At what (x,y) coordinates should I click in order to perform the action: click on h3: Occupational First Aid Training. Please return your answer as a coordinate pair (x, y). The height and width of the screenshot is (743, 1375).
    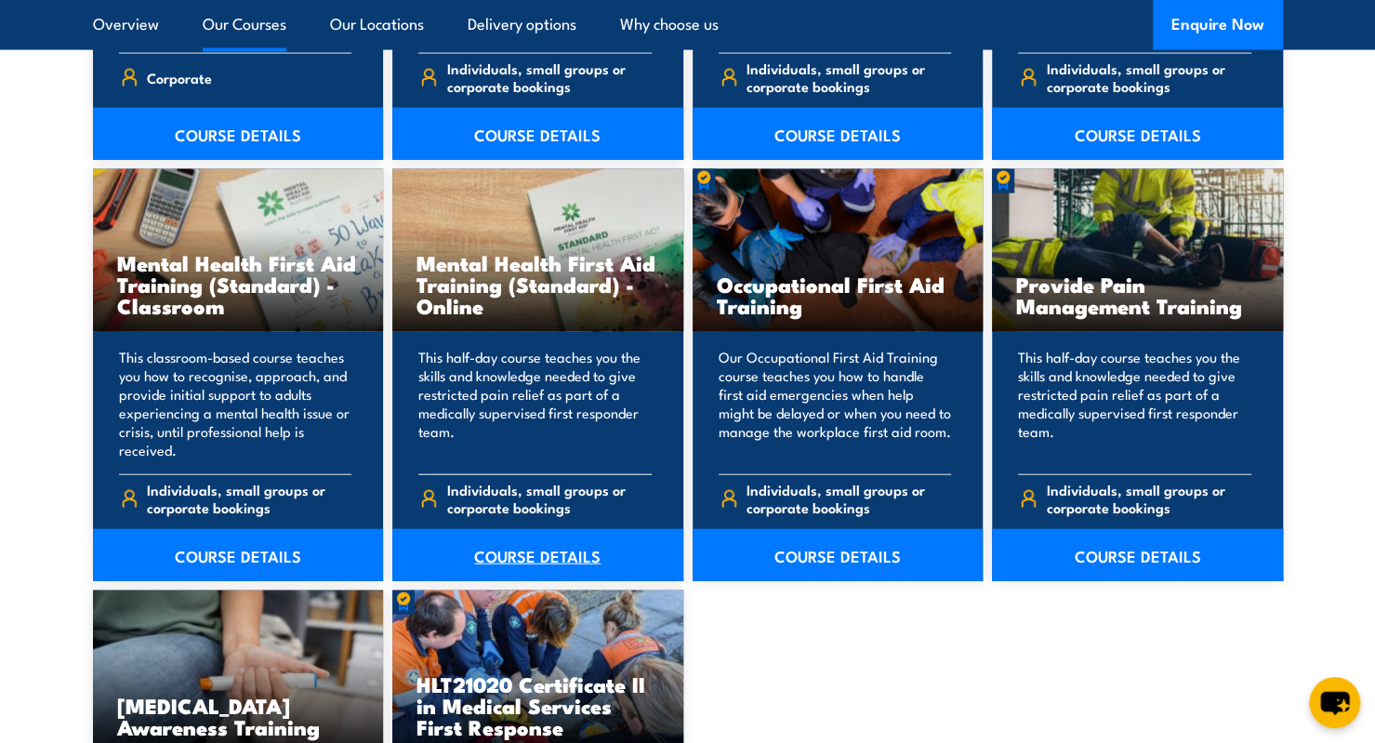
    Looking at the image, I should click on (838, 295).